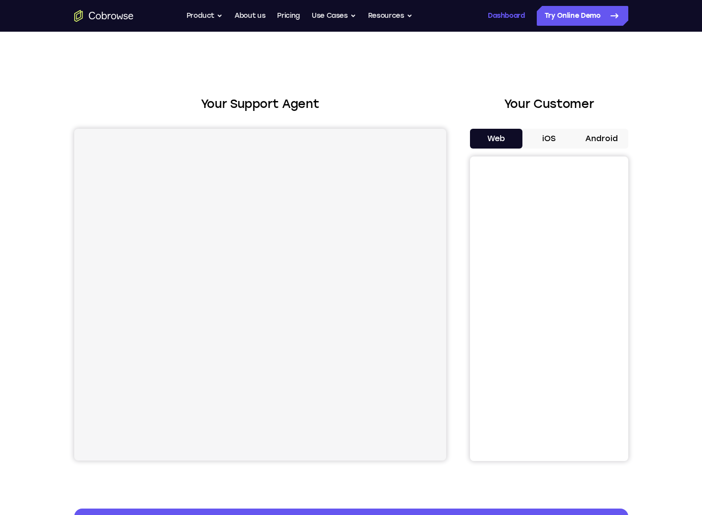 This screenshot has height=515, width=702. Describe the element at coordinates (506, 16) in the screenshot. I see `a: Dashboard` at that location.